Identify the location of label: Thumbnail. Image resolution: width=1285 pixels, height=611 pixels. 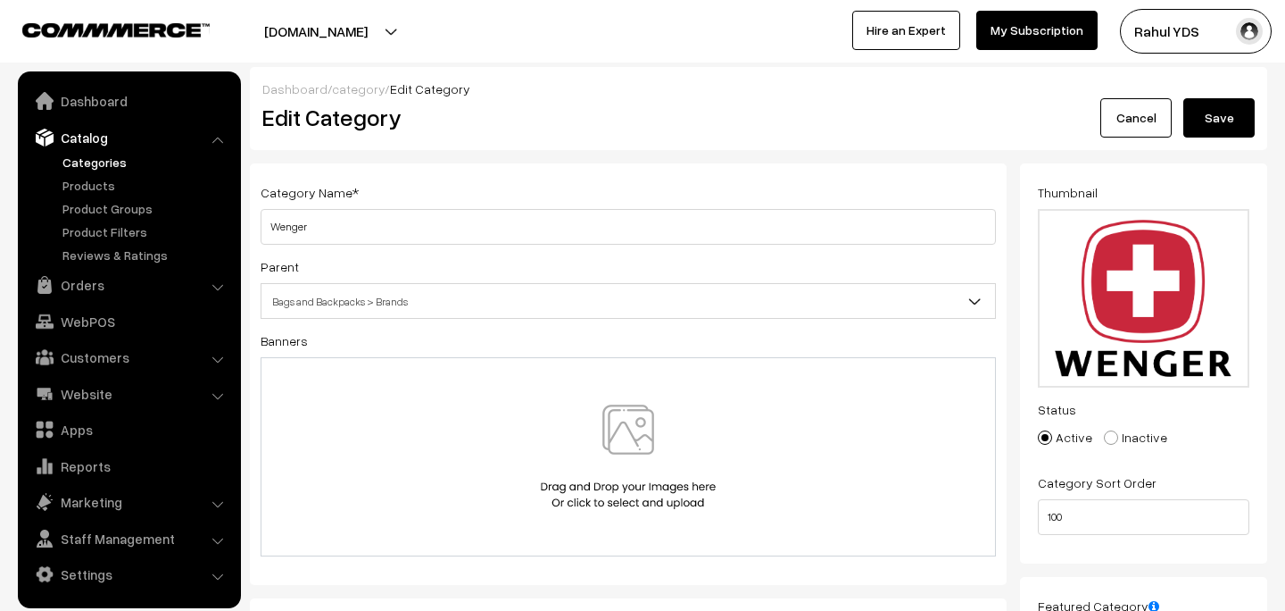
(1068, 192).